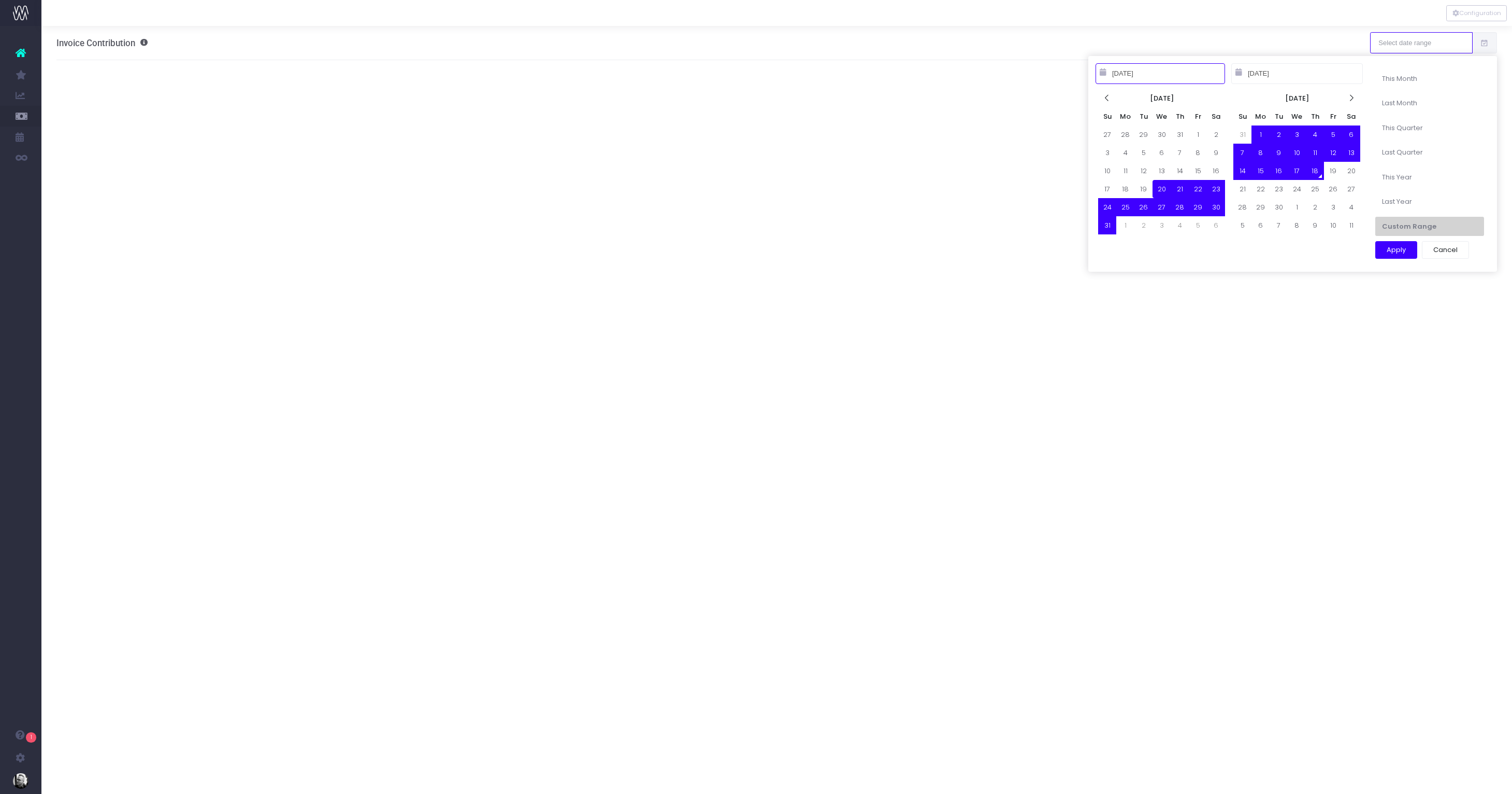 The height and width of the screenshot is (794, 1512). I want to click on td: 19, so click(1333, 170).